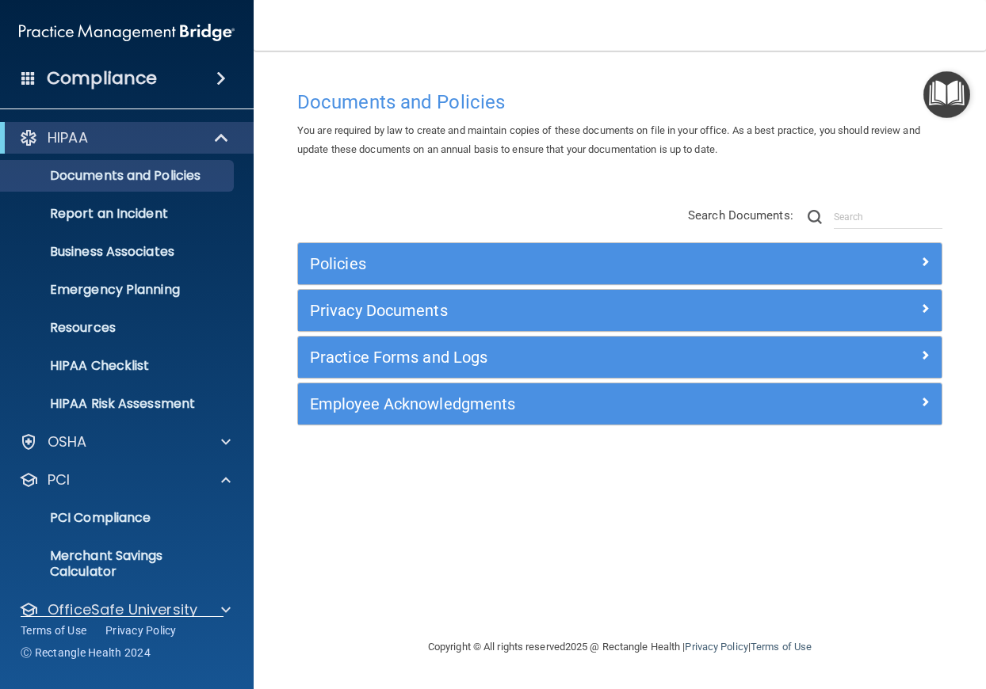 The image size is (986, 689). Describe the element at coordinates (67, 138) in the screenshot. I see `p: HIPAA` at that location.